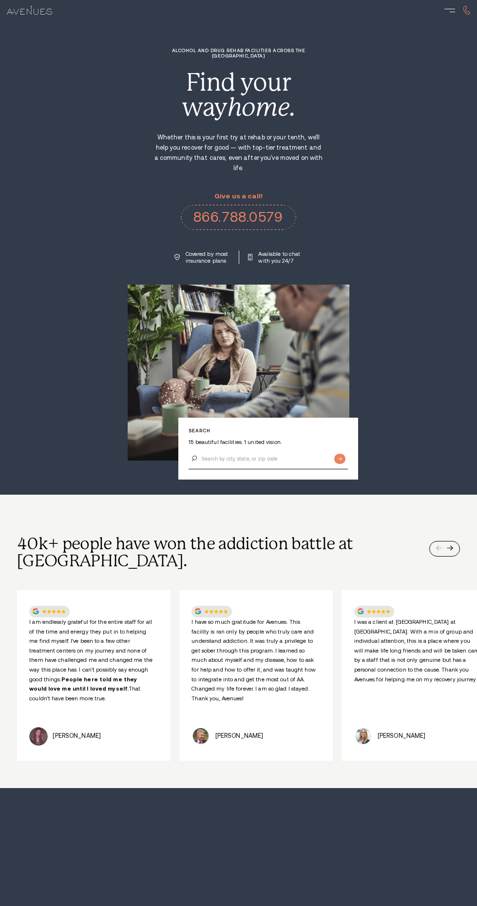 This screenshot has height=906, width=477. I want to click on i: home., so click(262, 107).